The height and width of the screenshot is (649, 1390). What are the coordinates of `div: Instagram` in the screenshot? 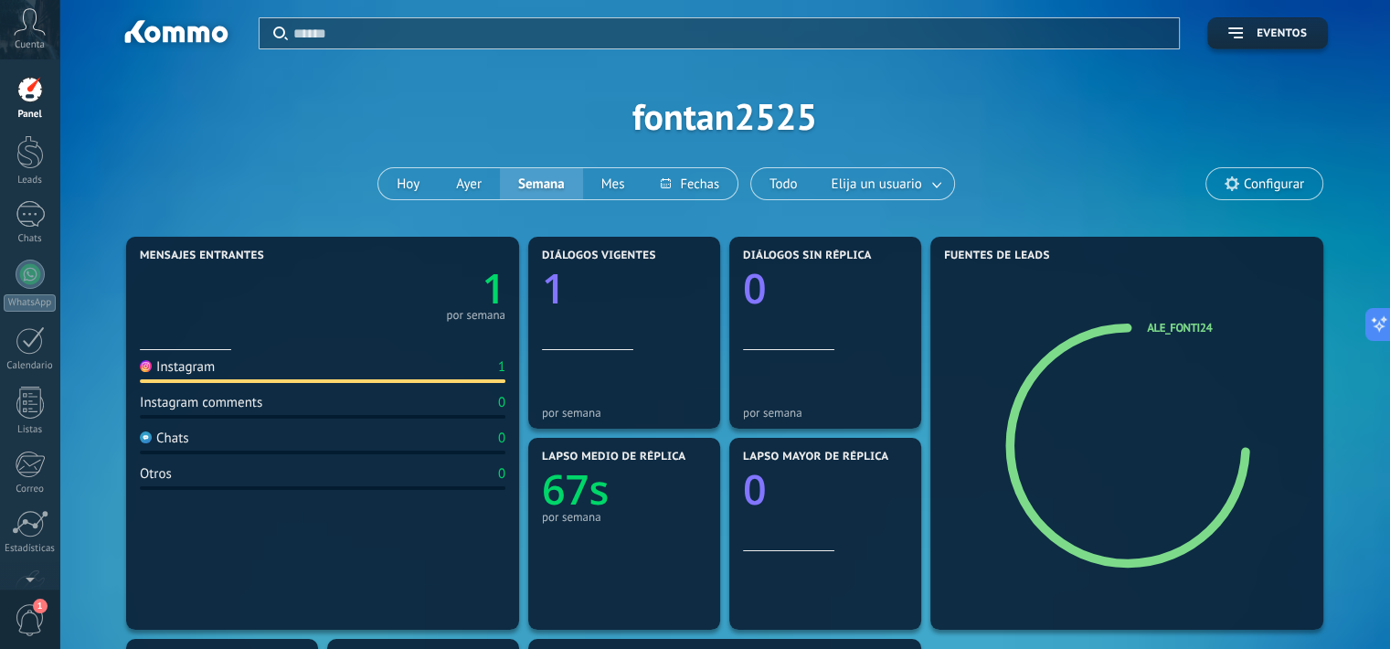 It's located at (177, 367).